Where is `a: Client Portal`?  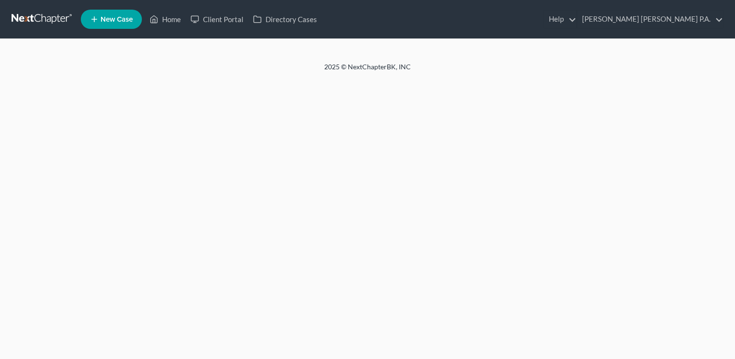 a: Client Portal is located at coordinates (217, 19).